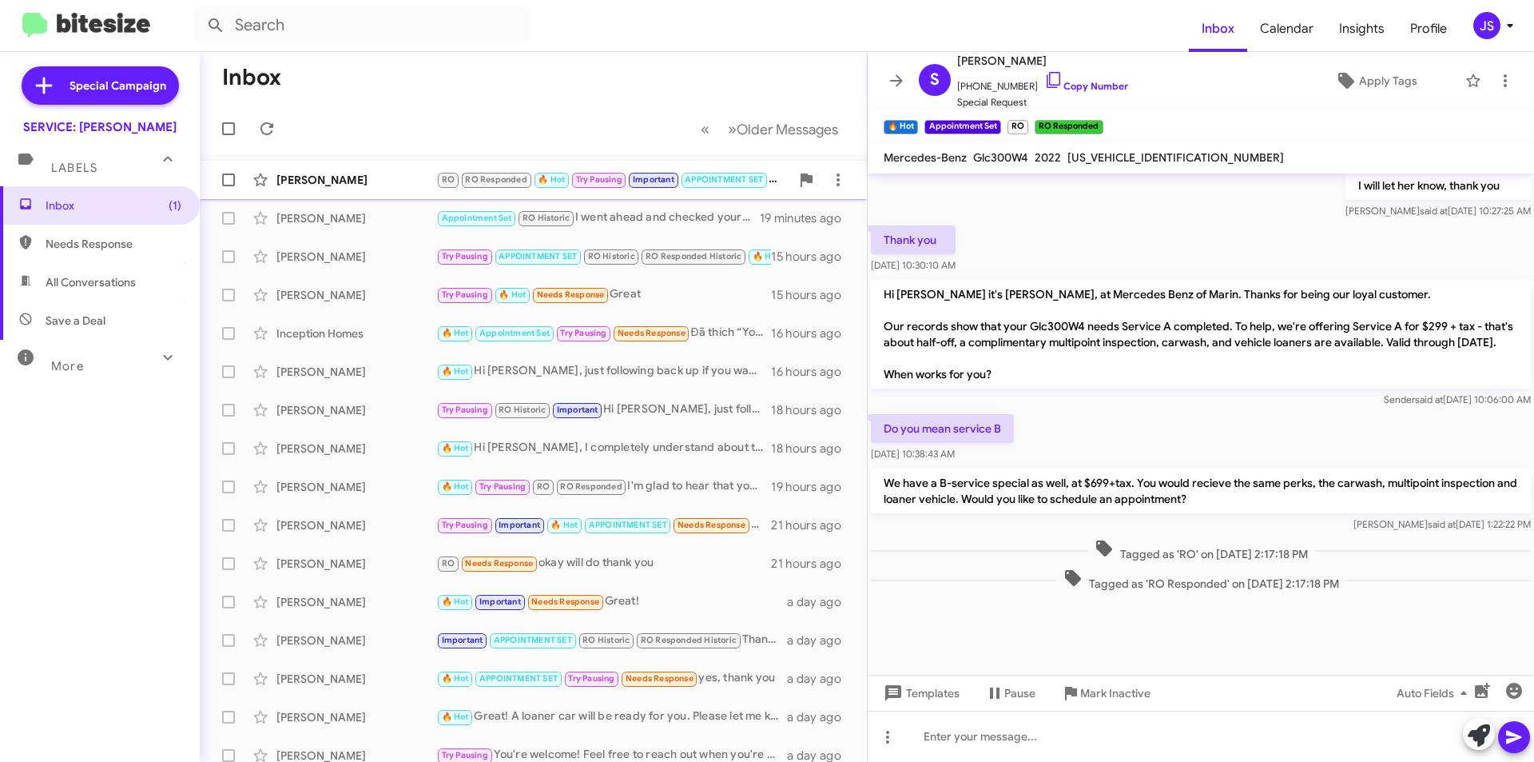 The width and height of the screenshot is (1534, 762). Describe the element at coordinates (813, 257) in the screenshot. I see `div: 15 hours ago` at that location.